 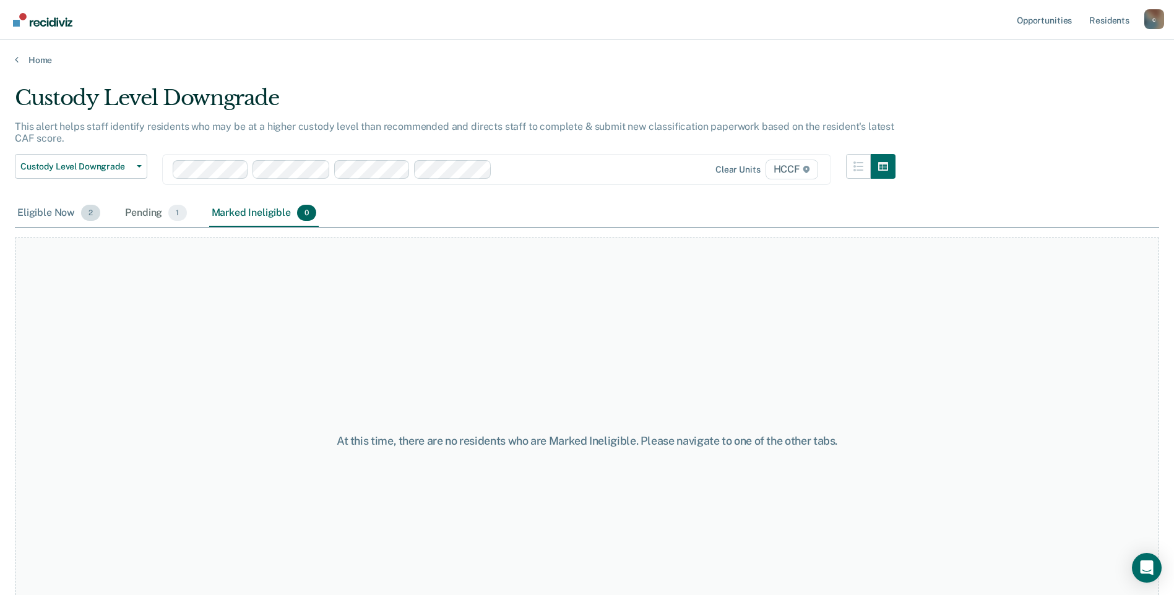 I want to click on span: Custody Level Downgrade, so click(x=76, y=167).